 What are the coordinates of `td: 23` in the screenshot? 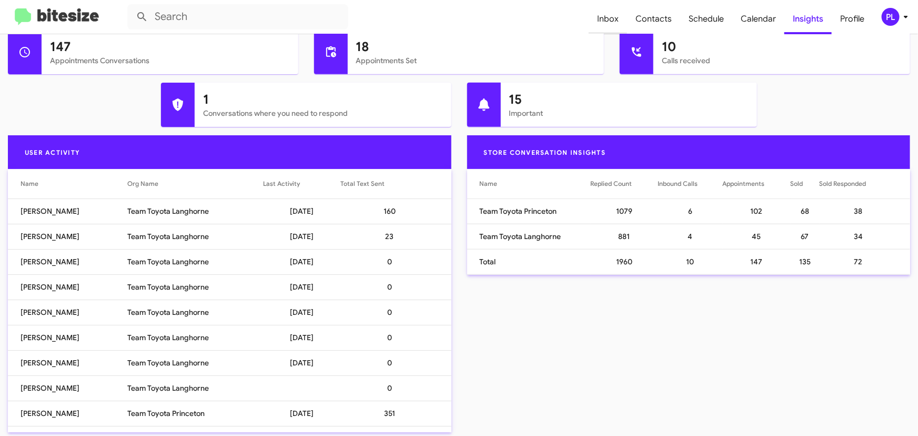 It's located at (396, 236).